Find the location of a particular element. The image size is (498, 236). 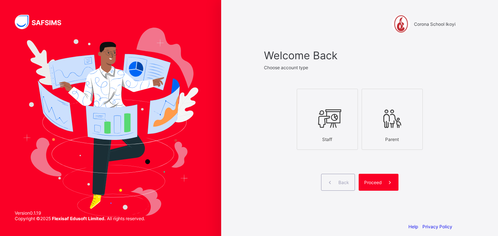

img: Hero Image is located at coordinates (111, 122).